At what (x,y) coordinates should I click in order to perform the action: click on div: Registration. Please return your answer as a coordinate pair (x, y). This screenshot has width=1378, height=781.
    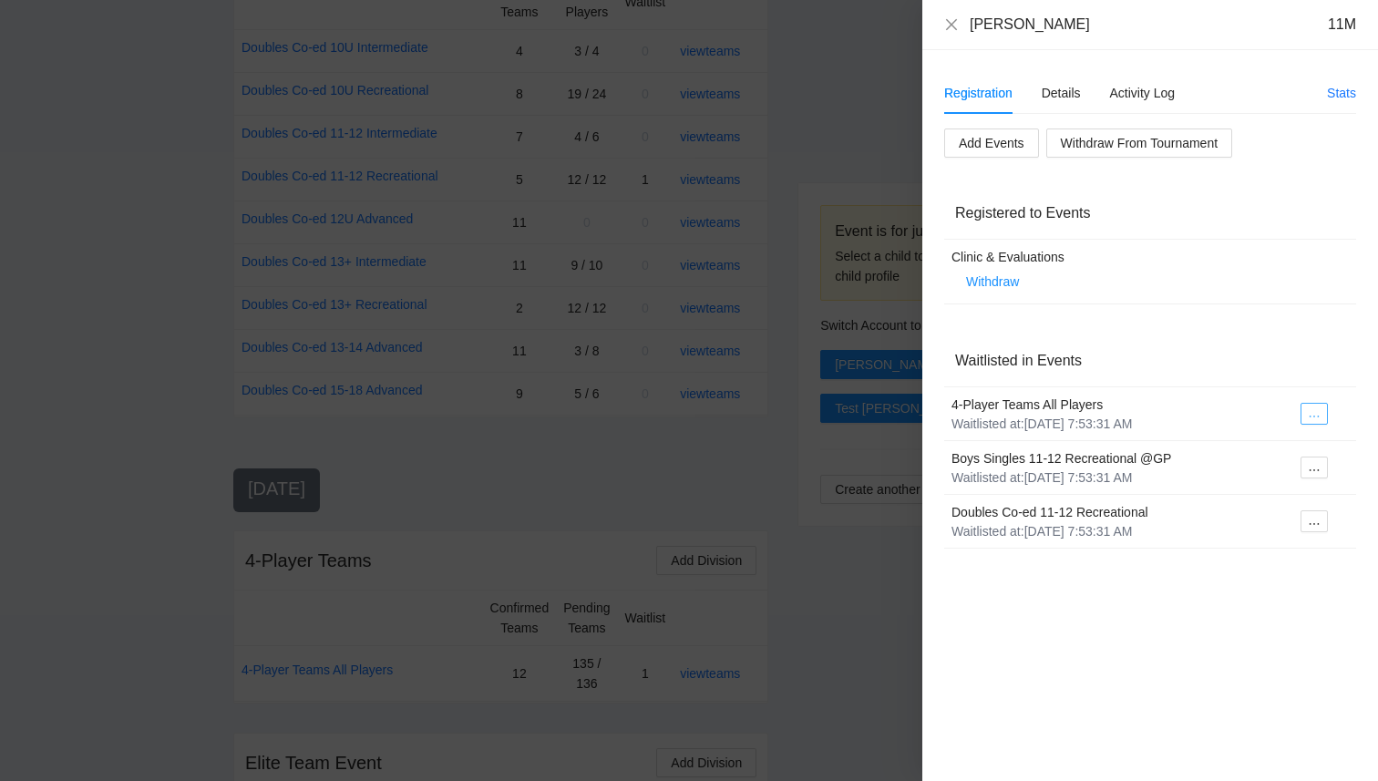
    Looking at the image, I should click on (978, 93).